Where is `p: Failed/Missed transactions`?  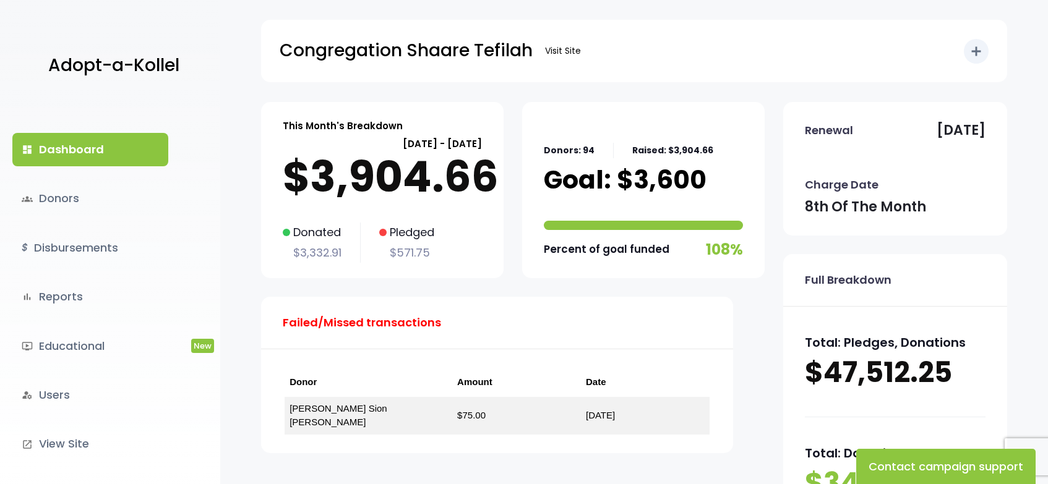
p: Failed/Missed transactions is located at coordinates (362, 323).